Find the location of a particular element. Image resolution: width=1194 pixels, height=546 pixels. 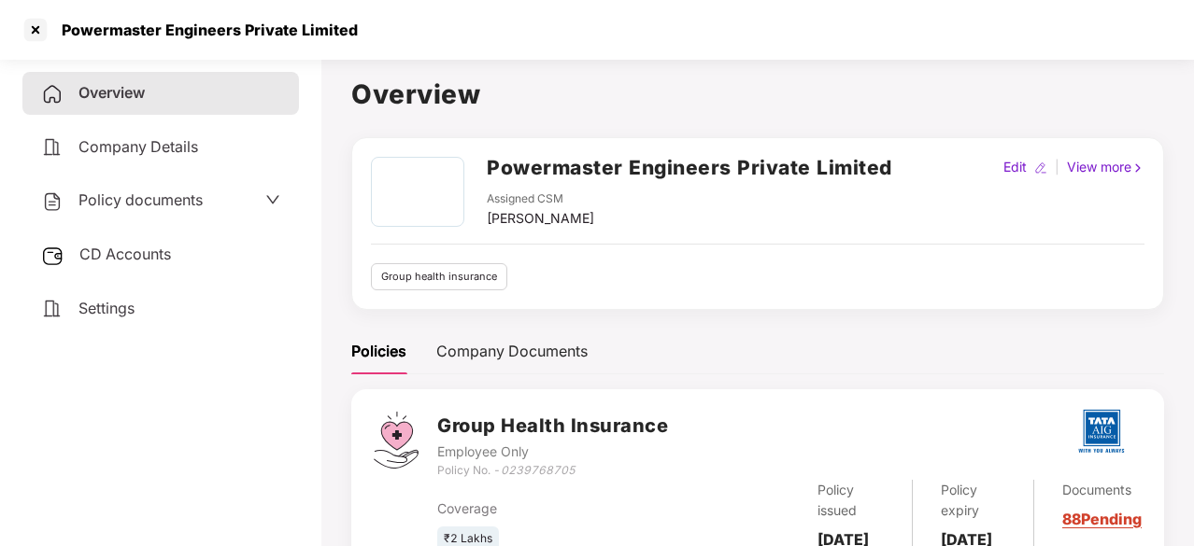

div: Edit is located at coordinates (1014, 167).